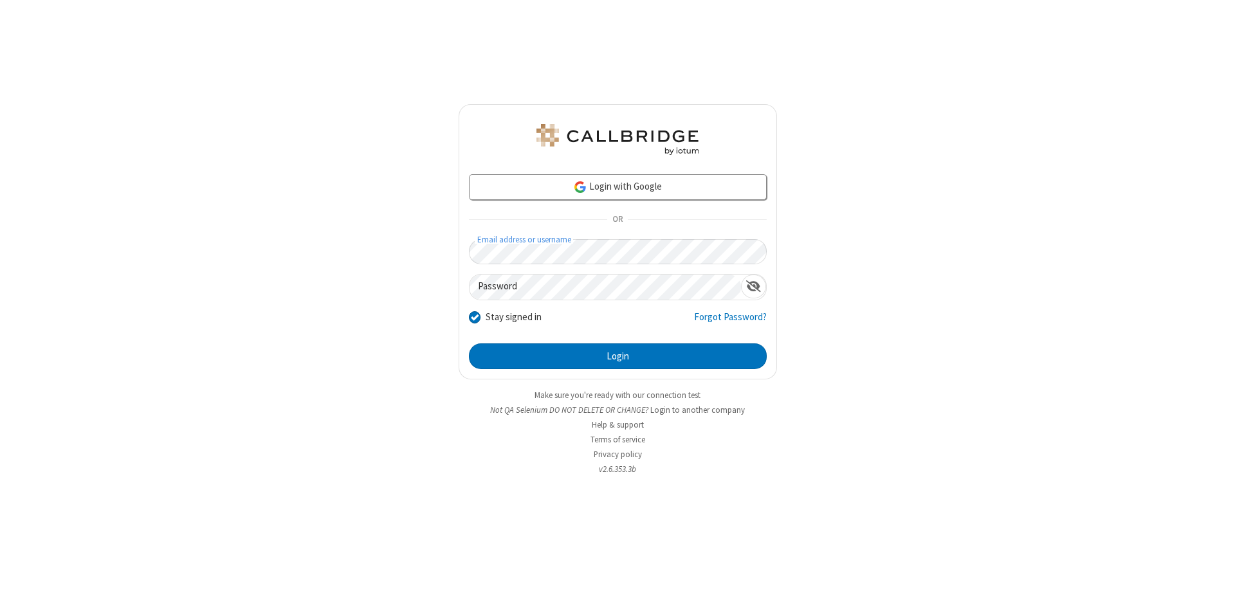 The width and height of the screenshot is (1235, 589). Describe the element at coordinates (753, 286) in the screenshot. I see `div: Show password` at that location.